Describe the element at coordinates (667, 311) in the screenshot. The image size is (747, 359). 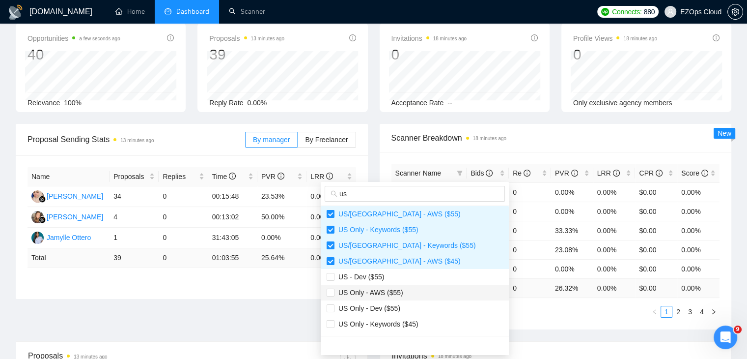
I see `li: 1` at that location.